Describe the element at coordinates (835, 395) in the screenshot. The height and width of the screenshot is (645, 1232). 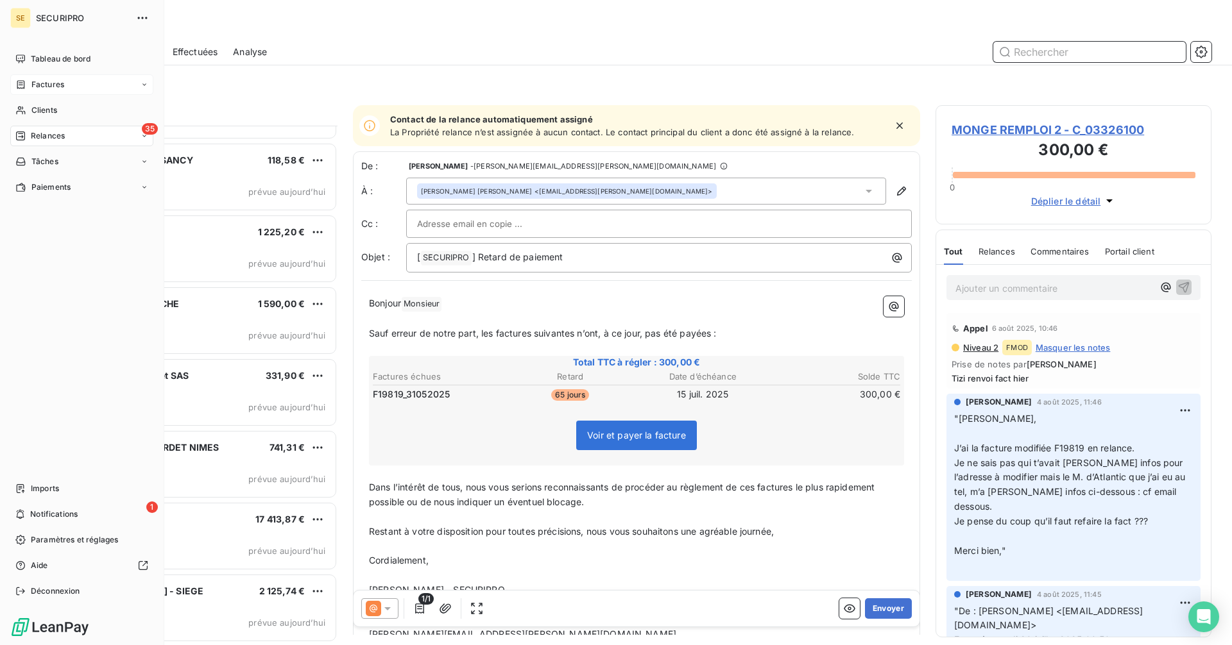
I see `td: 300,00 €` at that location.